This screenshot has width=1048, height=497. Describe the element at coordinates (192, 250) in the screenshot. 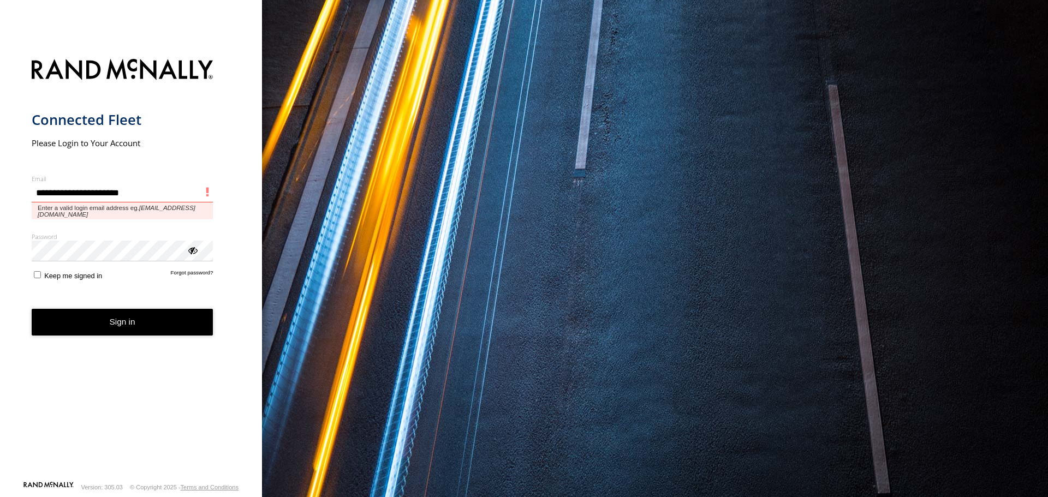

I see `div: ViewPassword` at that location.